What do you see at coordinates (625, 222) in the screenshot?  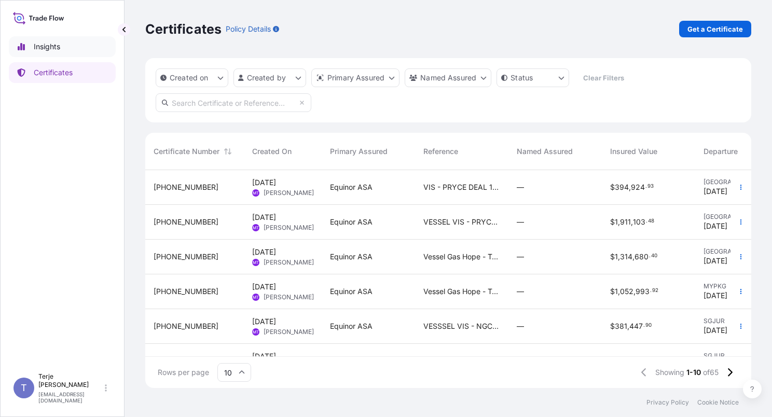 I see `span: 911` at bounding box center [625, 222].